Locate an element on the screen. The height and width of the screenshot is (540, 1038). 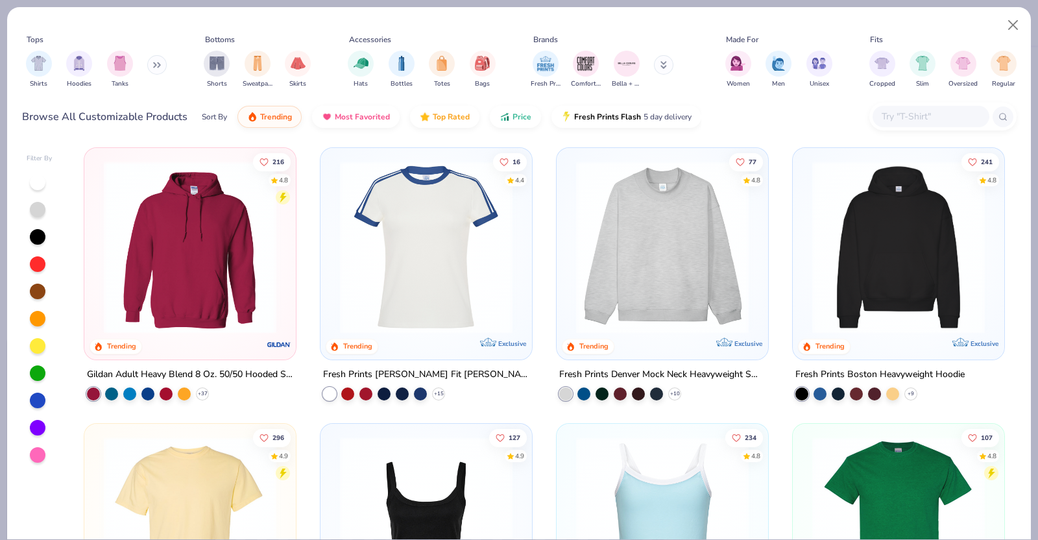
button: Trending is located at coordinates (269, 117).